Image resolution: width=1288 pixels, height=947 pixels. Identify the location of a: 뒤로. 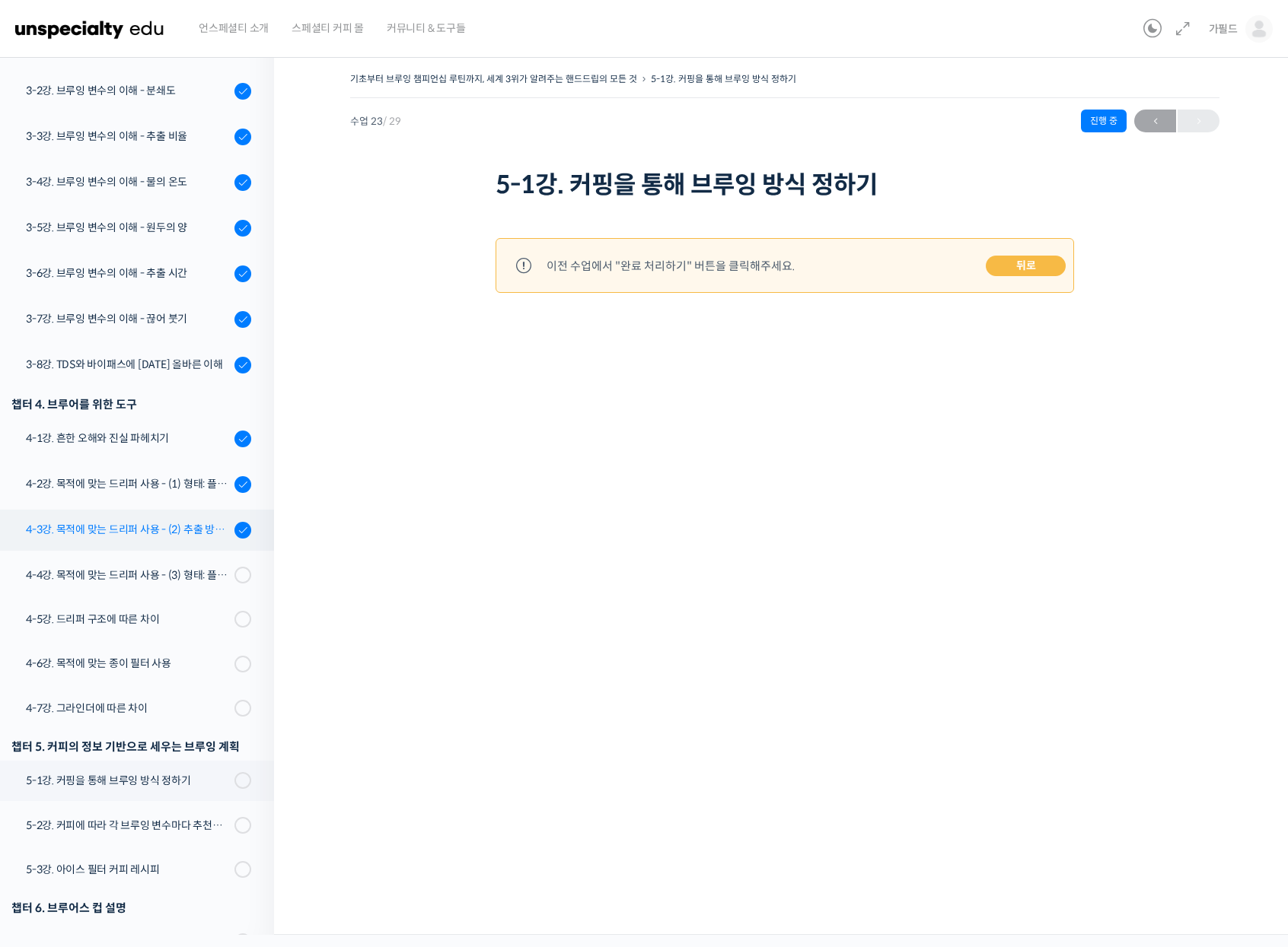
(1025, 266).